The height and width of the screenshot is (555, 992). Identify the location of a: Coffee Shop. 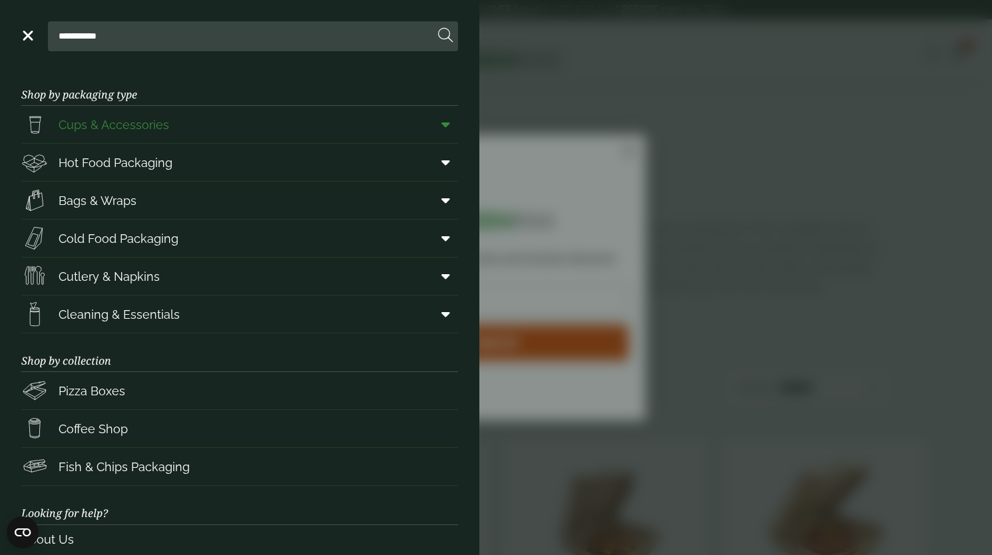
(240, 429).